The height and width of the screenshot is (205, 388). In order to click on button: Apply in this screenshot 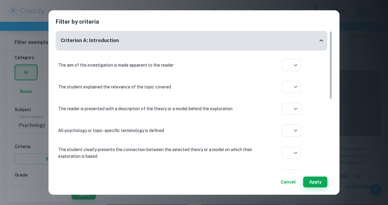, I will do `click(315, 182)`.